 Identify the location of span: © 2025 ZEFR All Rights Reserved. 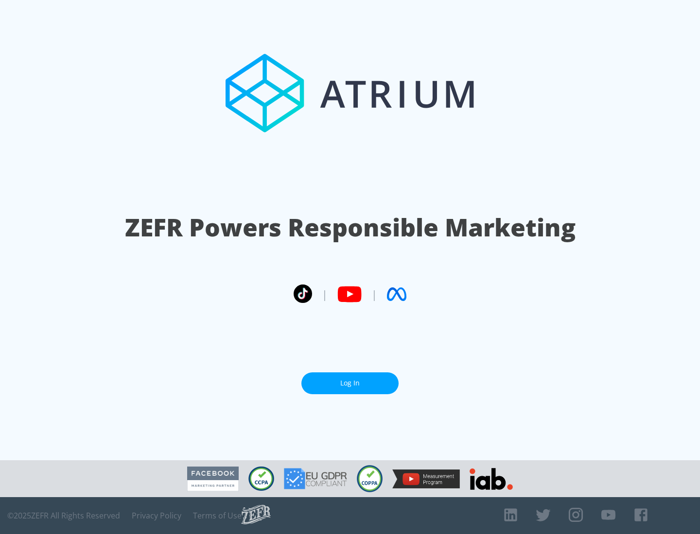
(64, 516).